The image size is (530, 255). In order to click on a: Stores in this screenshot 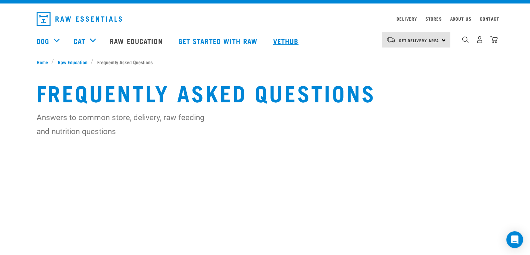, I will do `click(434, 18)`.